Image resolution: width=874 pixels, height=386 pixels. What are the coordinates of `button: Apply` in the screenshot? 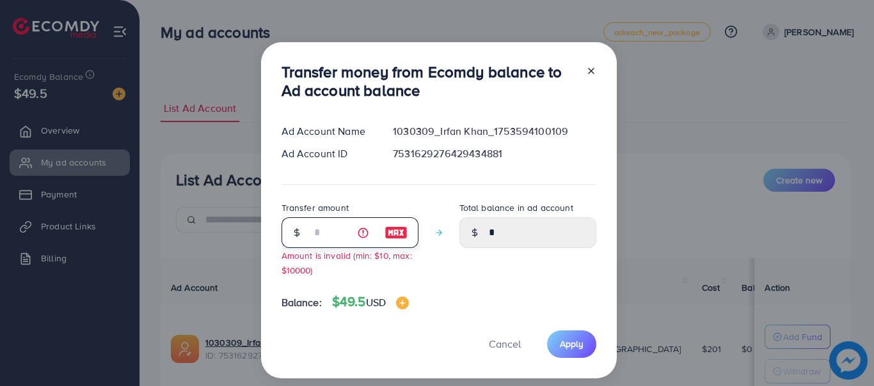 It's located at (571, 344).